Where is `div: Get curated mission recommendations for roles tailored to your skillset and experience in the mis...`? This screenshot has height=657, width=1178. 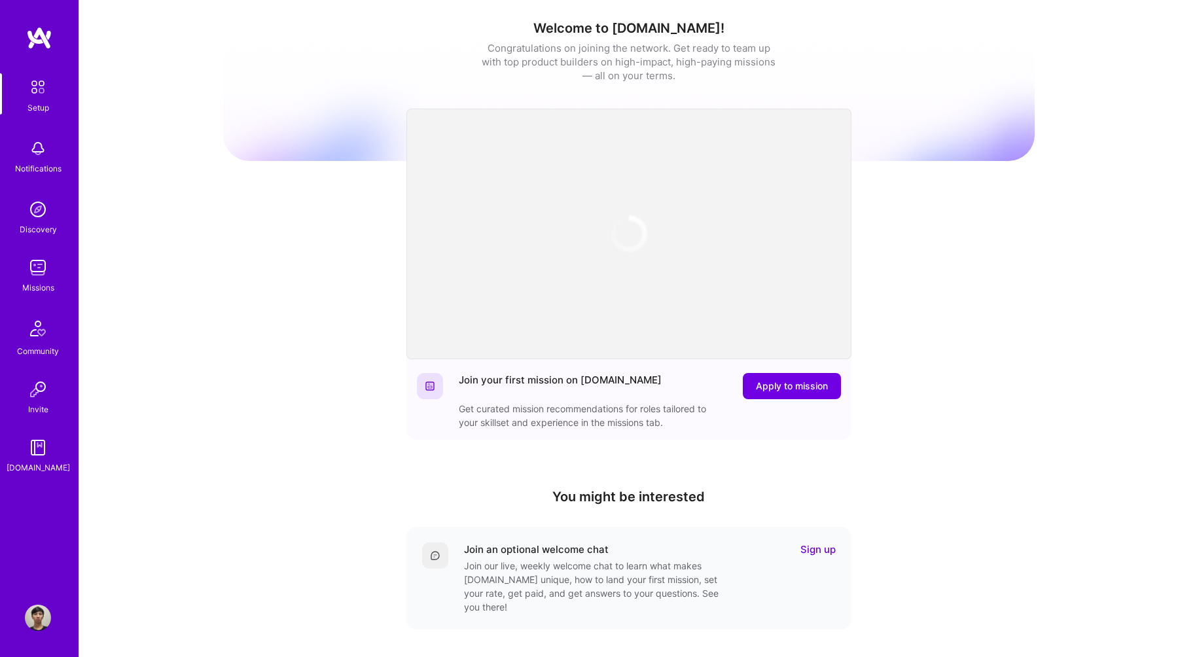
div: Get curated mission recommendations for roles tailored to your skillset and experience in the mis... is located at coordinates (590, 416).